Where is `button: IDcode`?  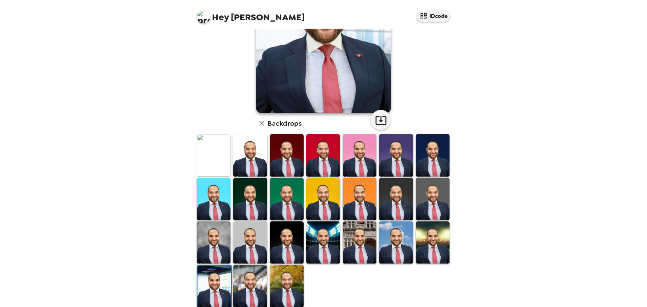
button: IDcode is located at coordinates (433, 16).